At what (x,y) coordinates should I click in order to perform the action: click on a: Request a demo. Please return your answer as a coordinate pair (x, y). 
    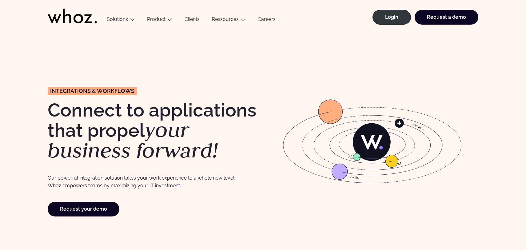
    Looking at the image, I should click on (447, 17).